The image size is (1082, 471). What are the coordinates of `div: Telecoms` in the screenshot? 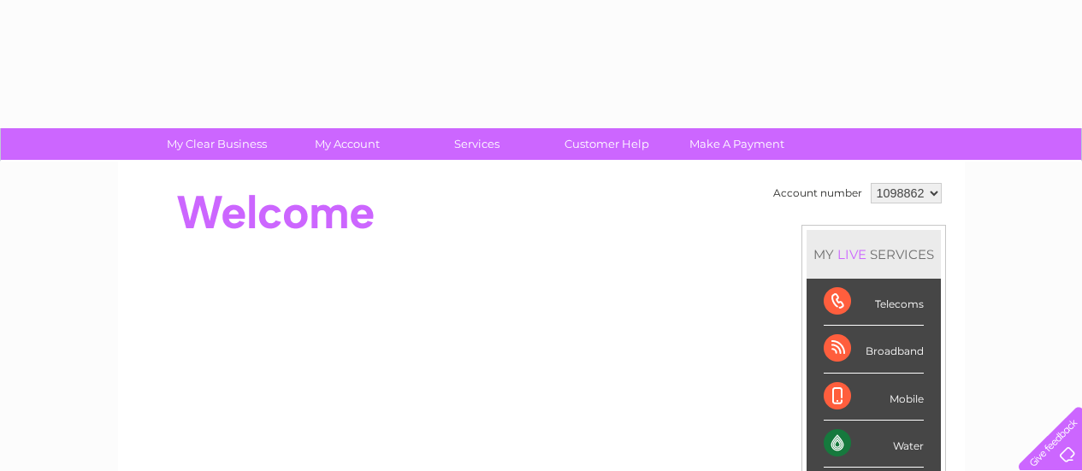 It's located at (873, 302).